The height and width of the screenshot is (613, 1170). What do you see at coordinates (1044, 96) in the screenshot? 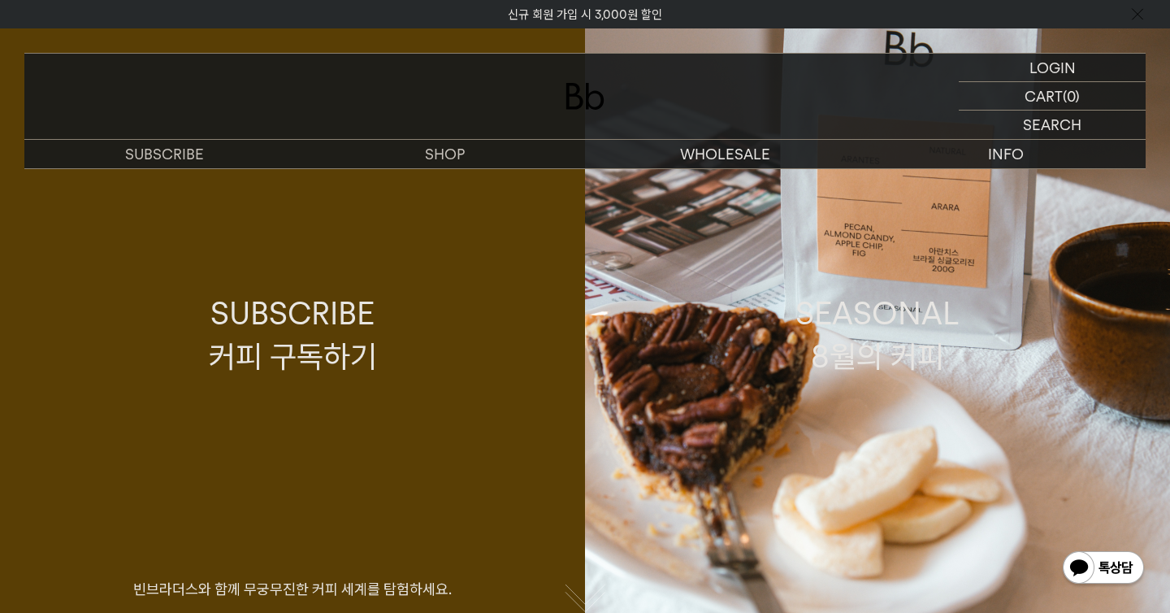
I see `p: CART` at bounding box center [1044, 96].